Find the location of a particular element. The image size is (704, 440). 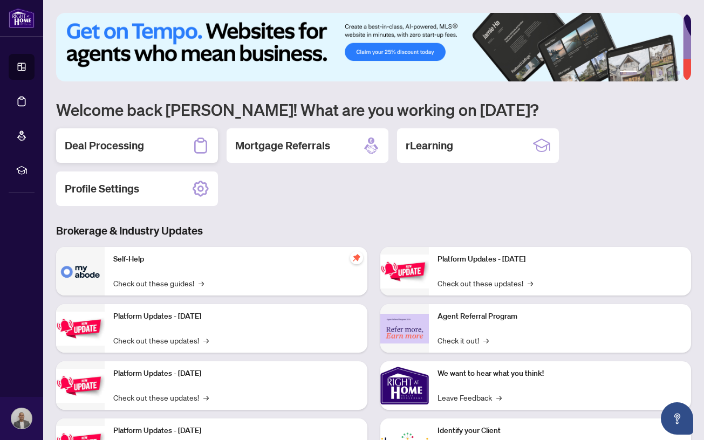

h2: Profile Settings is located at coordinates (102, 189).